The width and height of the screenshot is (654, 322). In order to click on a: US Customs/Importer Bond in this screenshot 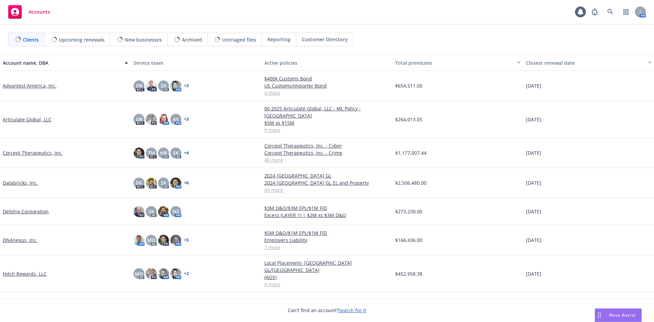, I will do `click(327, 85)`.